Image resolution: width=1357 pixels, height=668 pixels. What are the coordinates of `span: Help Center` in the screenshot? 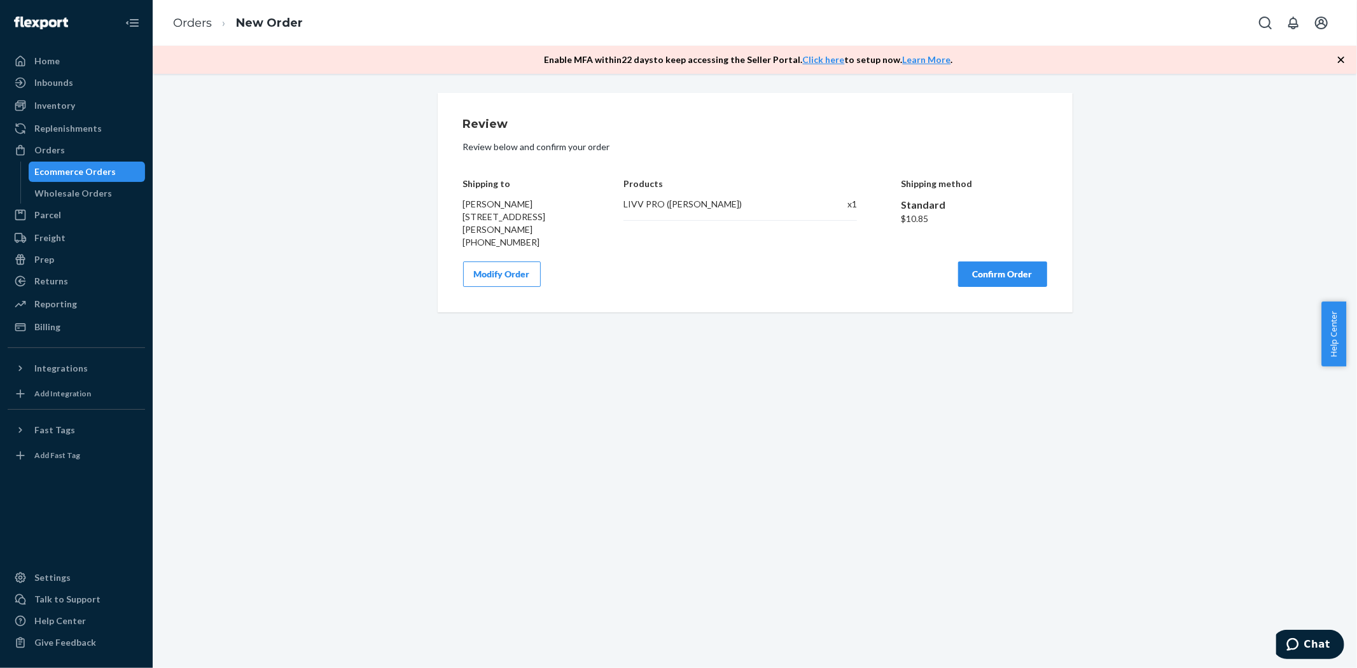 It's located at (1333, 334).